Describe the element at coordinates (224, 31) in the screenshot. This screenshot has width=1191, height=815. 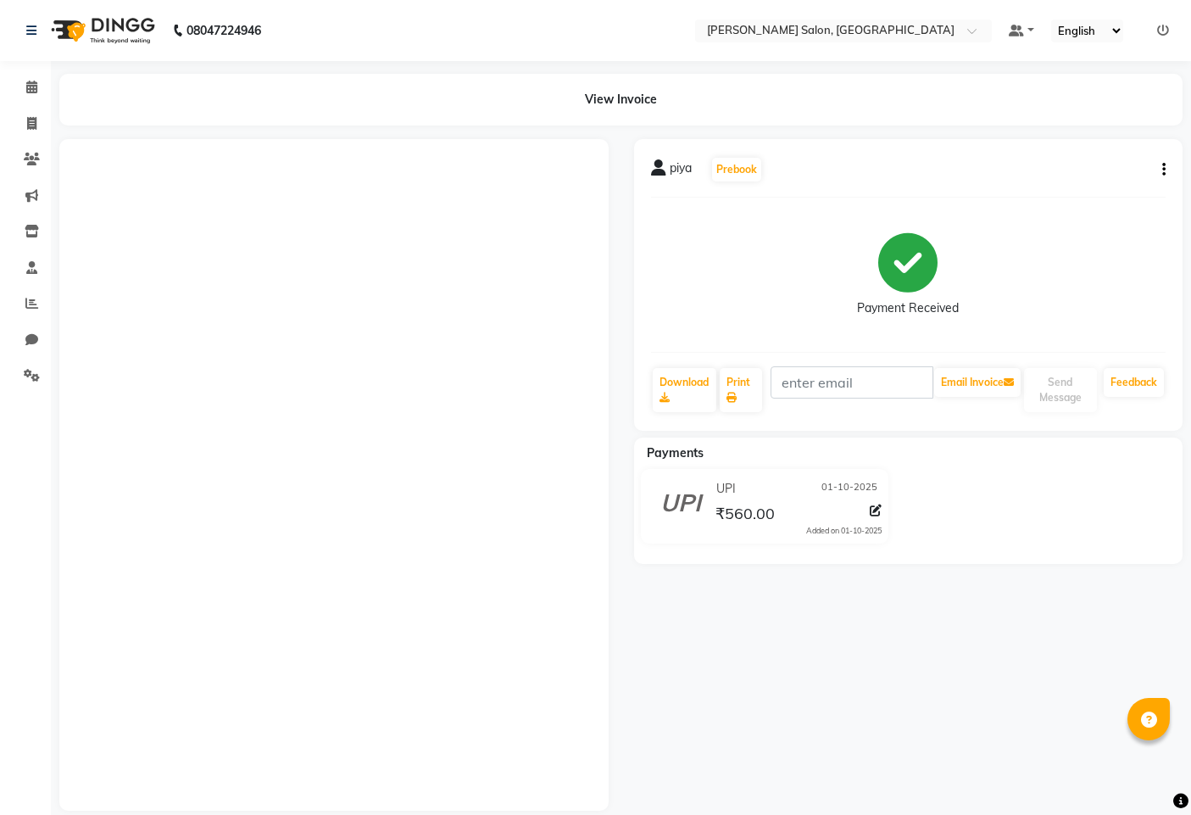
I see `b: 08047224946` at that location.